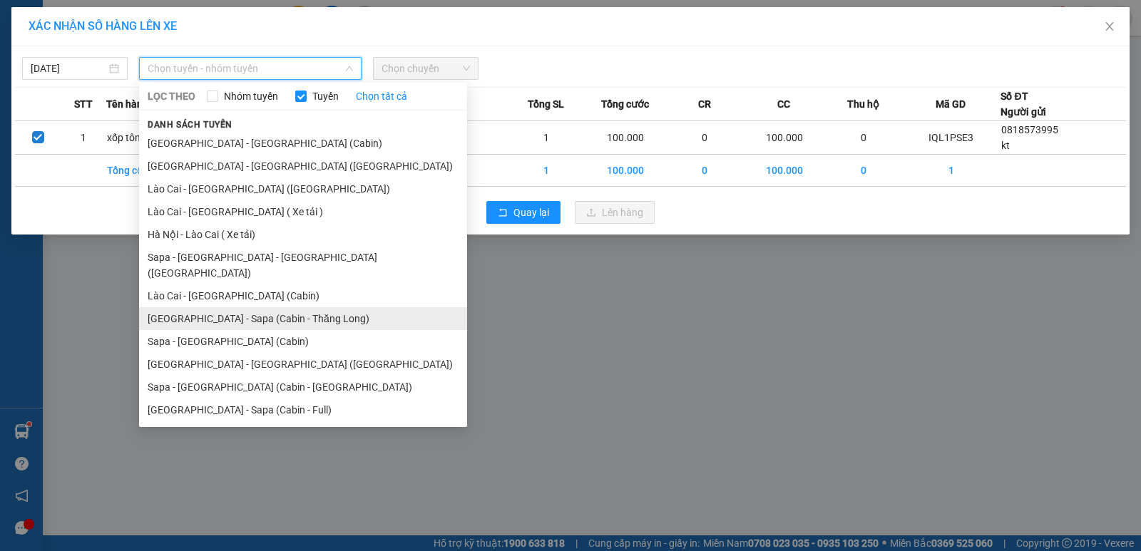 This screenshot has height=551, width=1141. Describe the element at coordinates (1030, 130) in the screenshot. I see `span: 0818573995` at that location.